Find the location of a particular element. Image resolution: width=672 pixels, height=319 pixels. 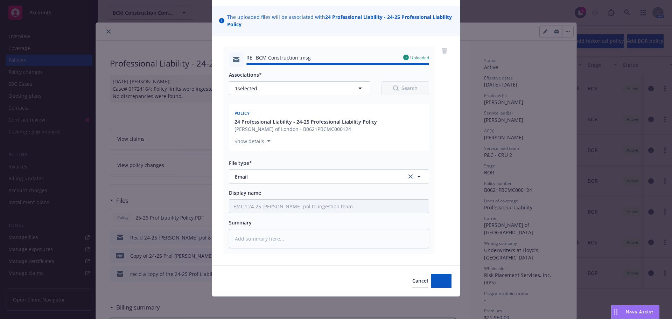

button: Add files is located at coordinates (441, 281).